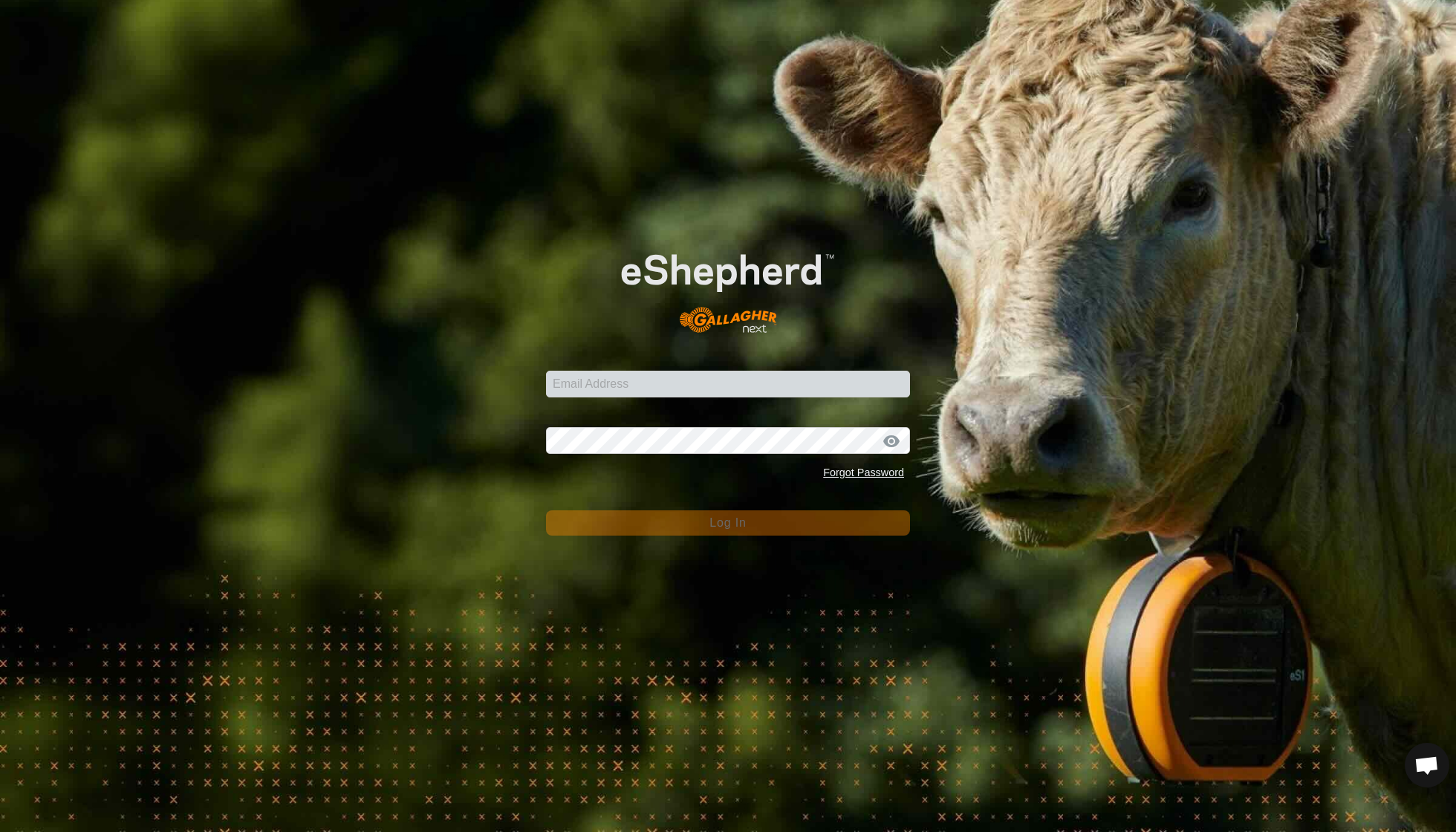 The width and height of the screenshot is (1456, 832). Describe the element at coordinates (728, 522) in the screenshot. I see `span: Log In` at that location.